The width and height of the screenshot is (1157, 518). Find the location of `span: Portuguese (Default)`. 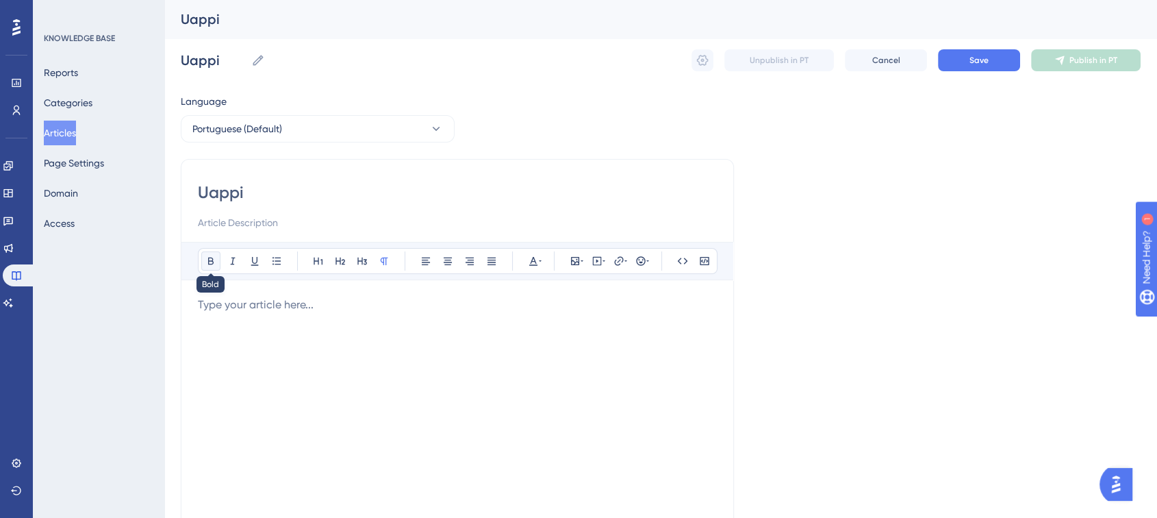

span: Portuguese (Default) is located at coordinates (237, 129).